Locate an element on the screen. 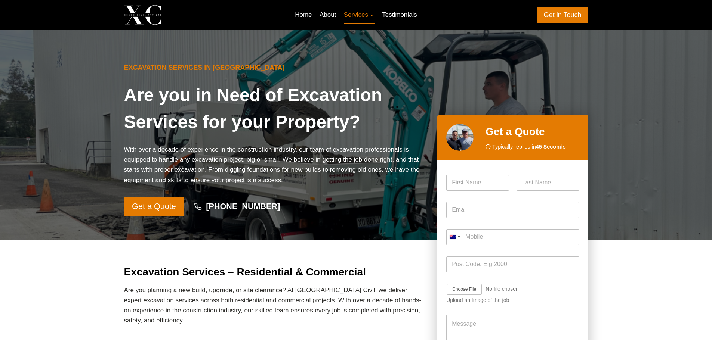  div: Upload an Image of the job is located at coordinates (512, 300).